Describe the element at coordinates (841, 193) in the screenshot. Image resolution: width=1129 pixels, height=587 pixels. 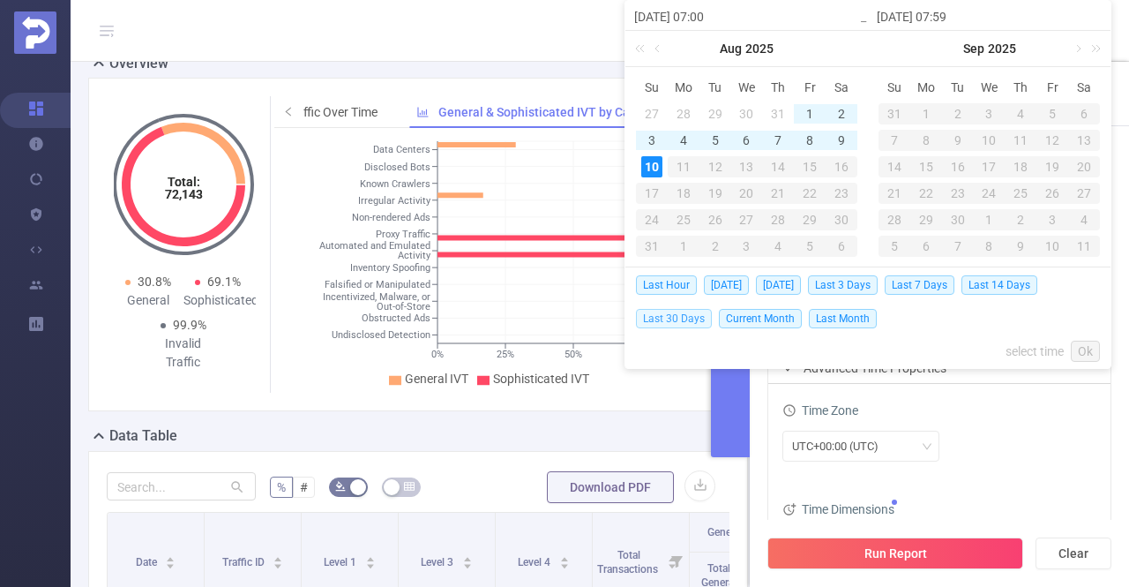
I see `div: 23` at that location.